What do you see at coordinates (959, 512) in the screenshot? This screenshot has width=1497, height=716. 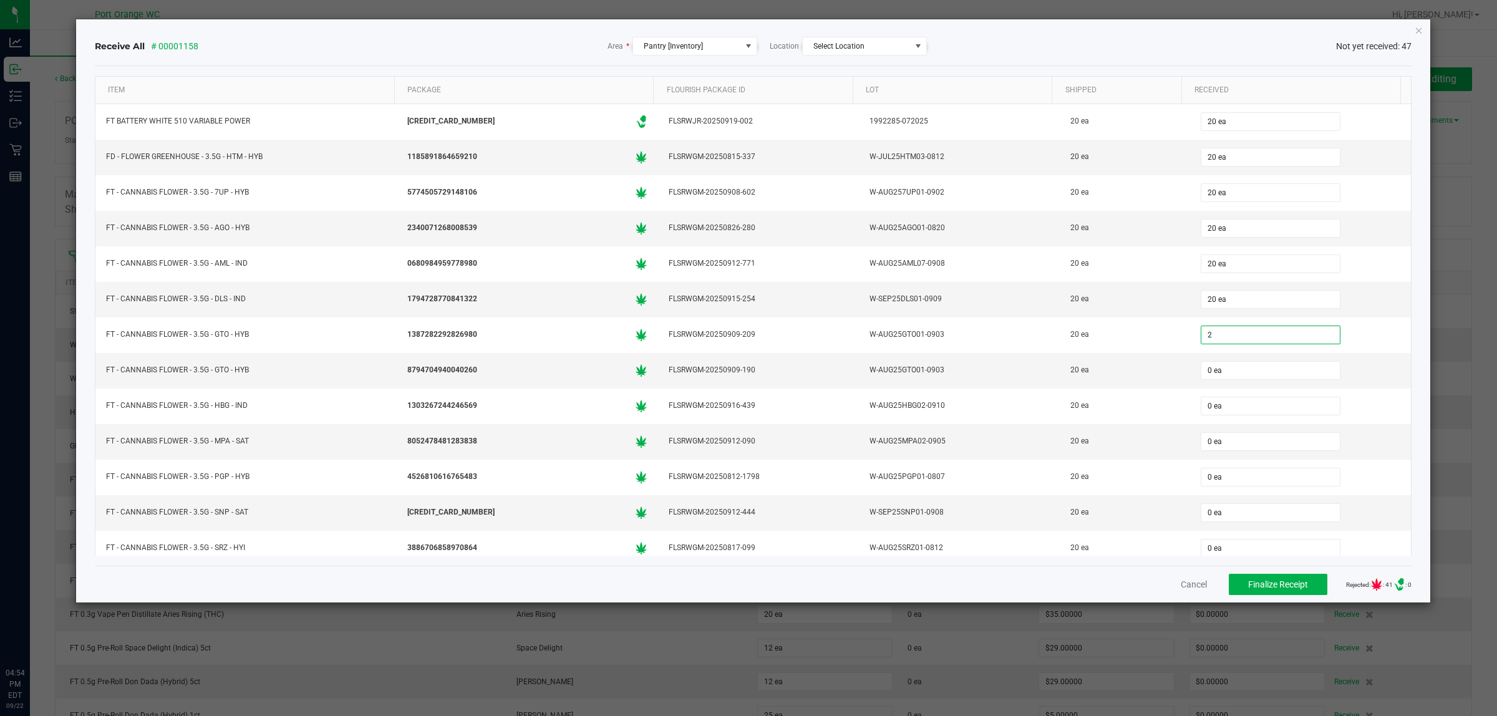 I see `div: W-SEP25SNP01-0908` at bounding box center [959, 512].